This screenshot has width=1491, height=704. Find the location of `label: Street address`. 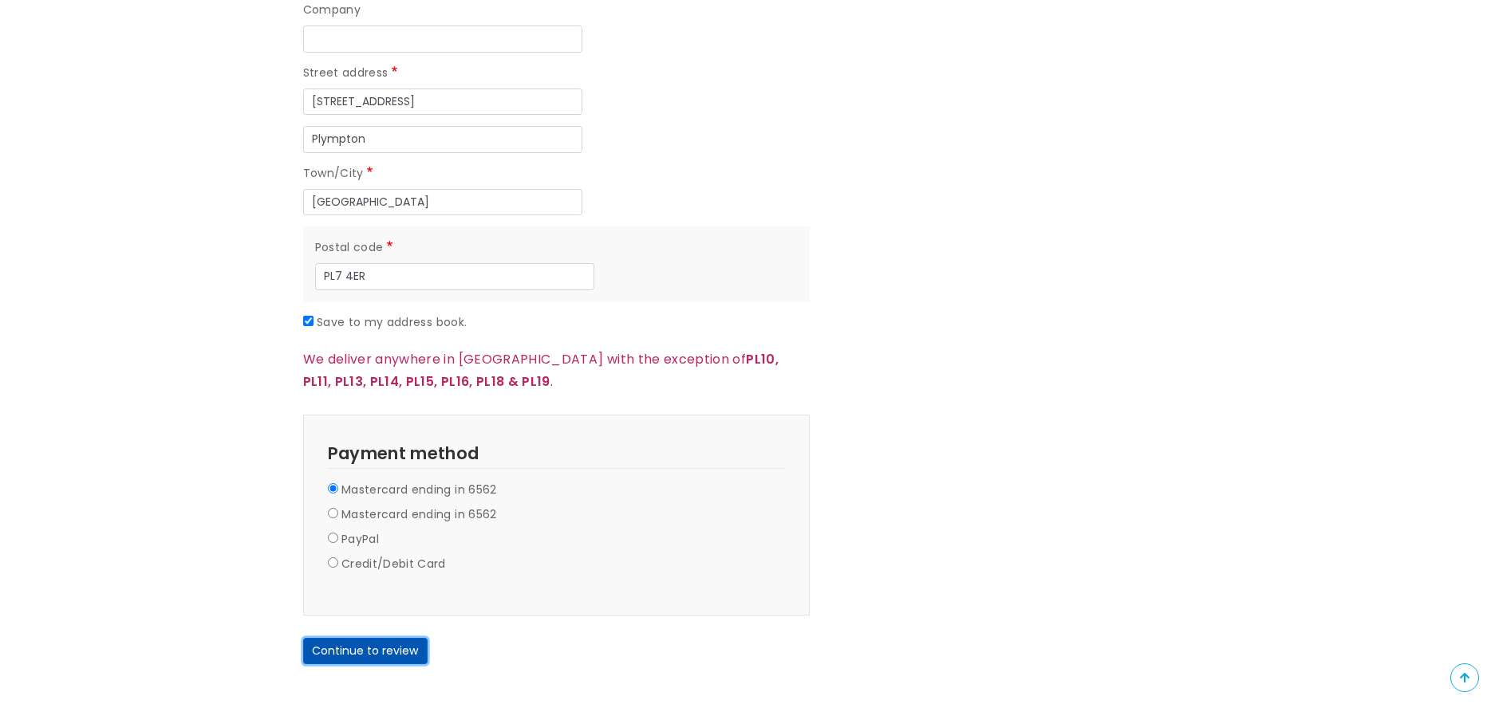

label: Street address is located at coordinates (352, 73).